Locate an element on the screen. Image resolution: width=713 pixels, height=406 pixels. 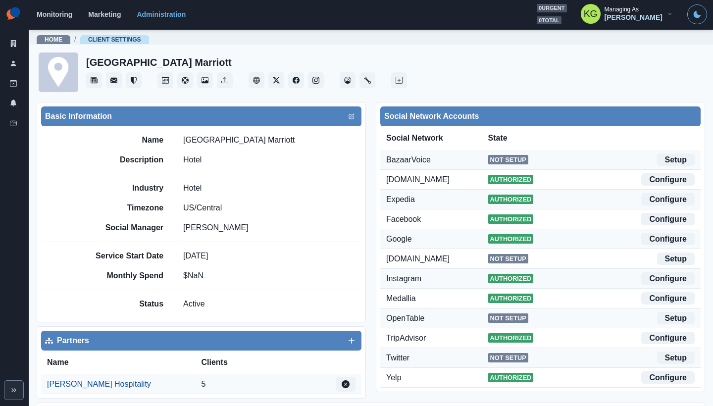
a: Create New Post is located at coordinates (399, 80).